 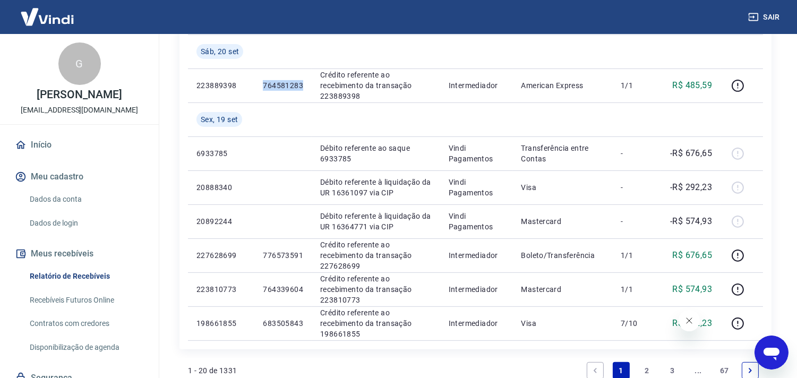 I want to click on button: Sair, so click(x=765, y=17).